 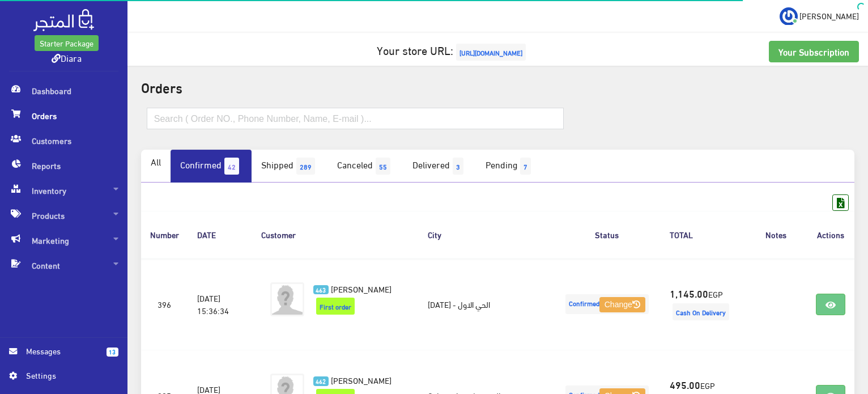 I want to click on a: Starter Package, so click(x=66, y=43).